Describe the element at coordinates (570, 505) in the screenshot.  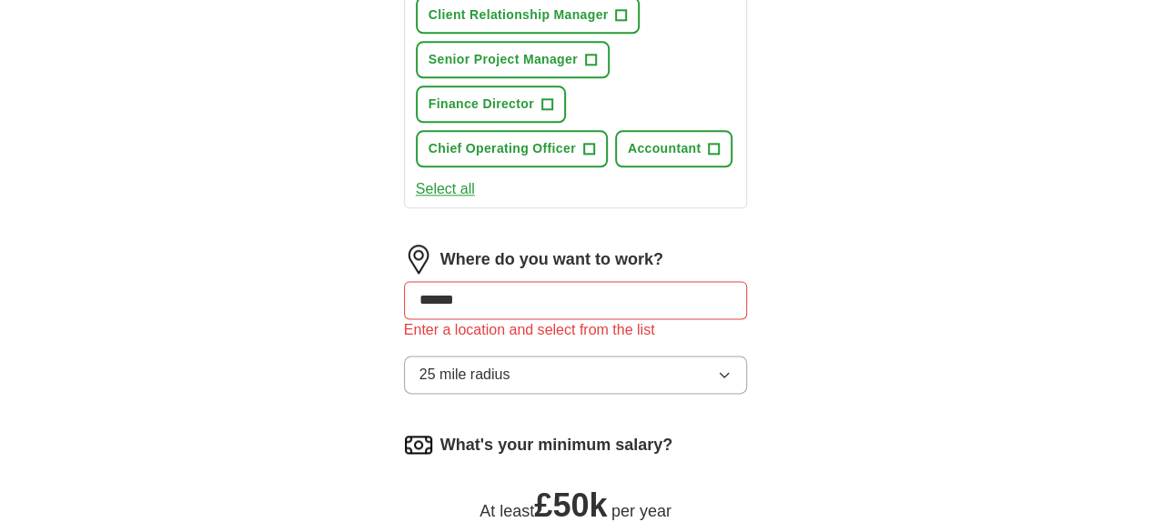
I see `span: £ 50k` at that location.